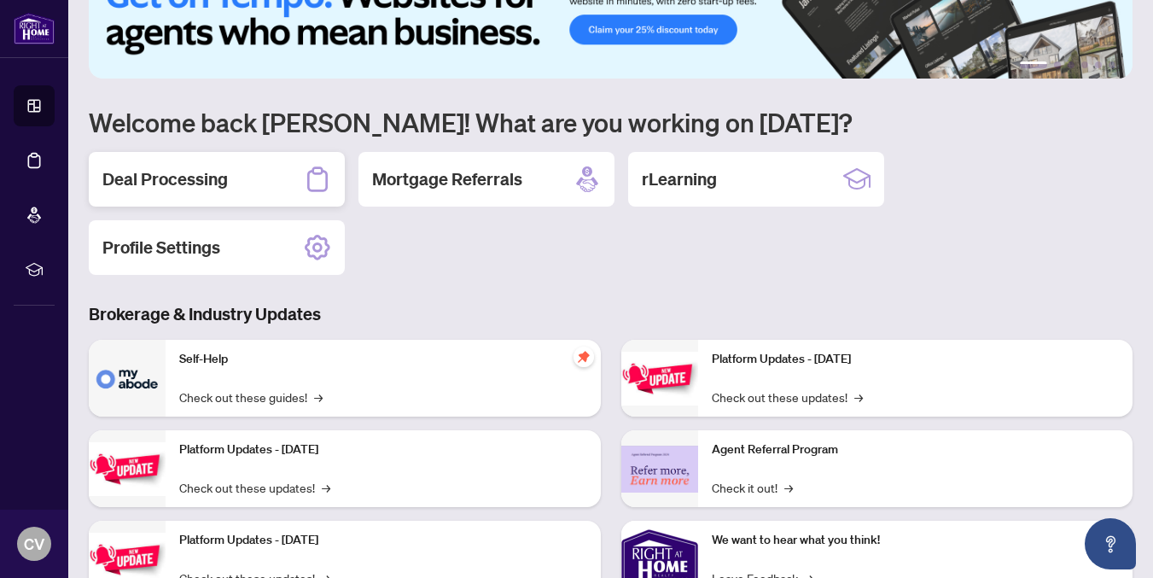  Describe the element at coordinates (161, 247) in the screenshot. I see `h2: Profile Settings` at that location.